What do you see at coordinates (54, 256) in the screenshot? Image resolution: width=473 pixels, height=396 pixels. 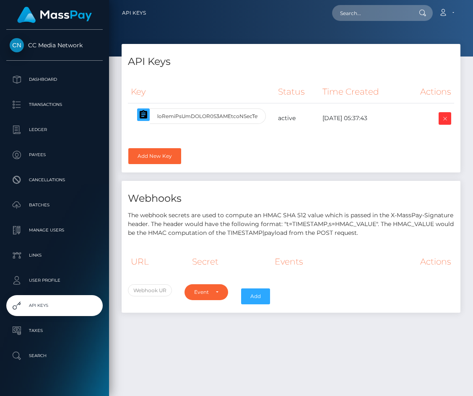 I see `p: Links` at bounding box center [54, 256].